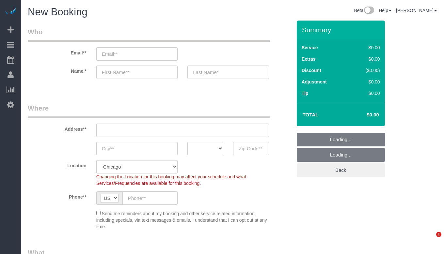 Image resolution: width=445 pixels, height=254 pixels. Describe the element at coordinates (308, 59) in the screenshot. I see `label: Extras` at that location.